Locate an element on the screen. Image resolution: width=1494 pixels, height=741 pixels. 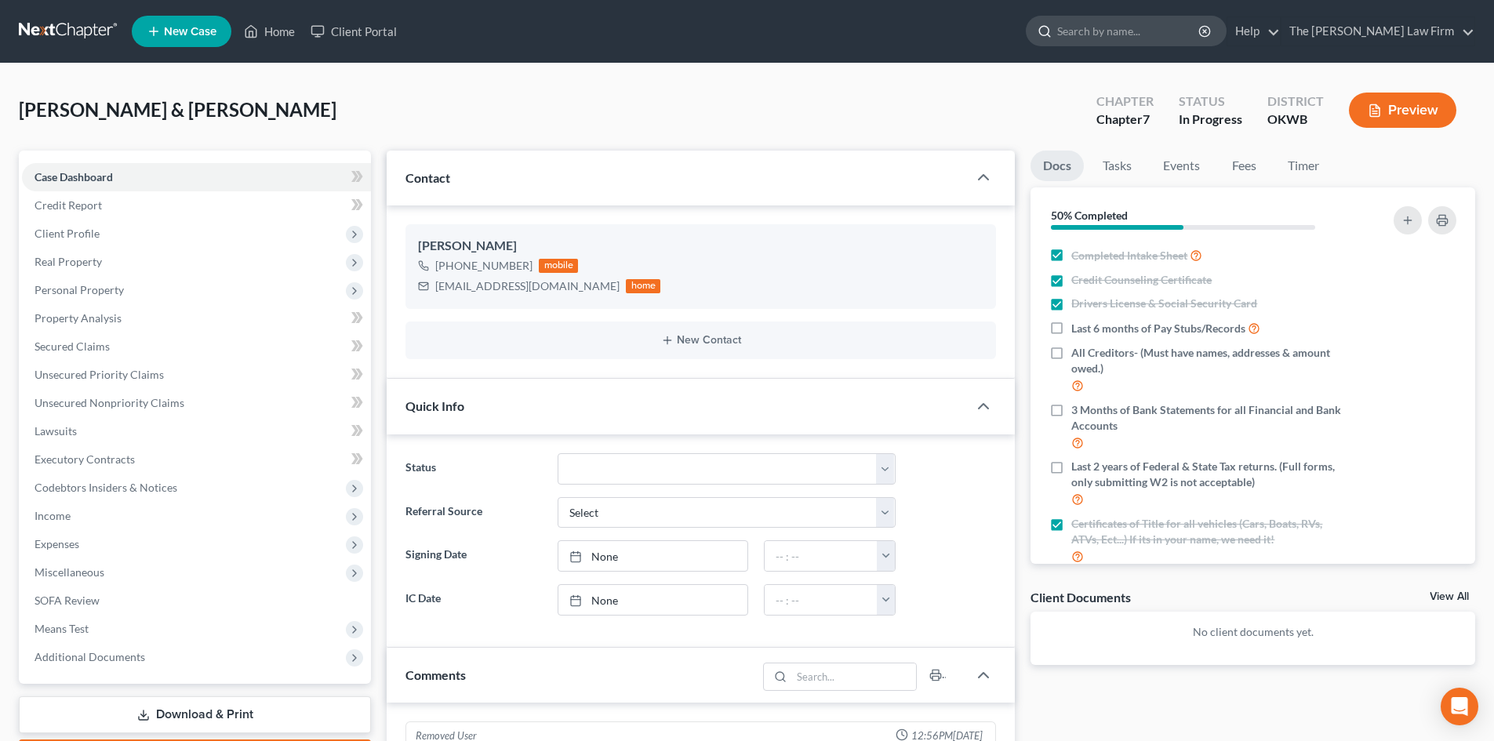
div: Open Intercom Messenger is located at coordinates (1459, 707).